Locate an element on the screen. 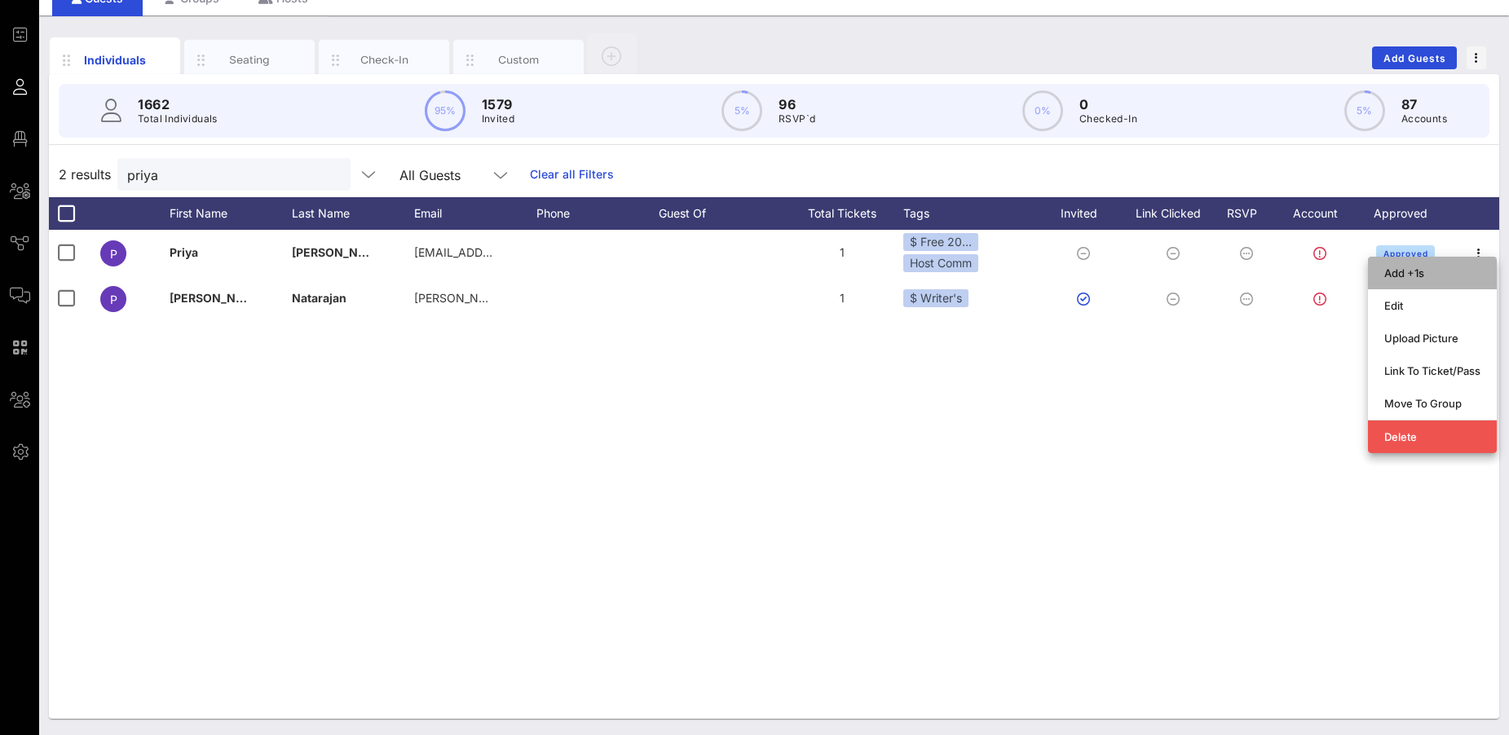 This screenshot has width=1509, height=735. div: Move To Group is located at coordinates (1432, 404).